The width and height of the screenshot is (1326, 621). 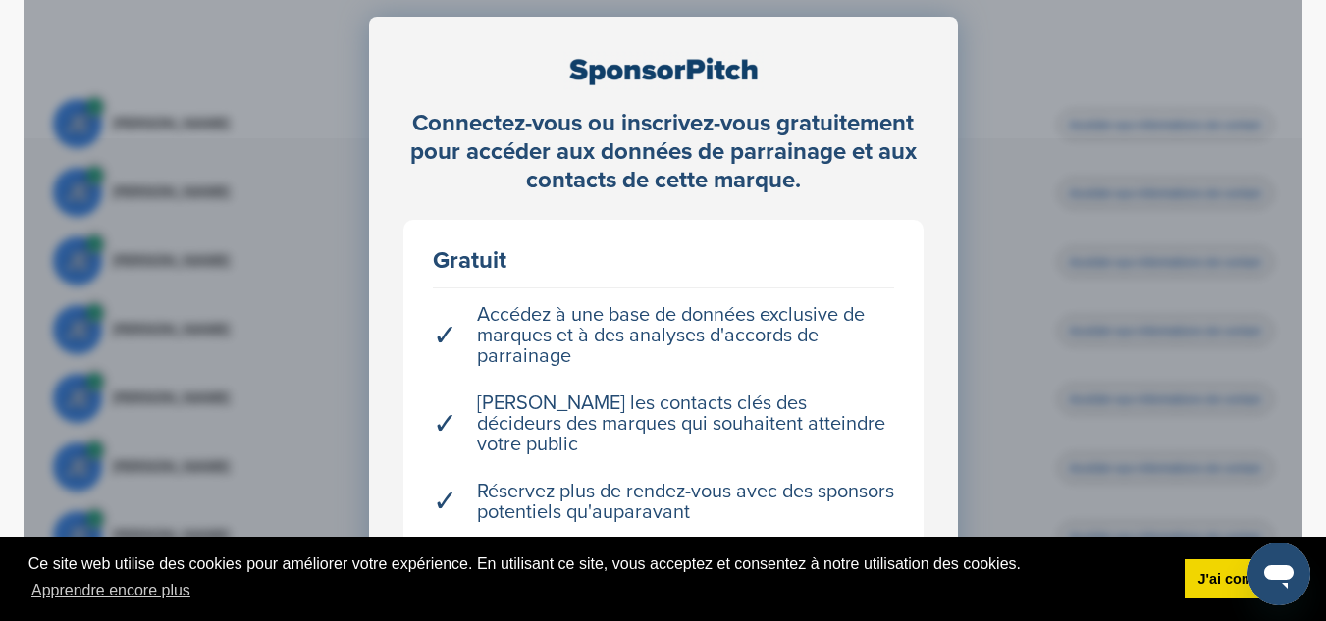 What do you see at coordinates (685, 502) in the screenshot?
I see `font: Réservez plus de rendez-vous avec des sponsors potentiels qu'auparavant` at bounding box center [685, 502].